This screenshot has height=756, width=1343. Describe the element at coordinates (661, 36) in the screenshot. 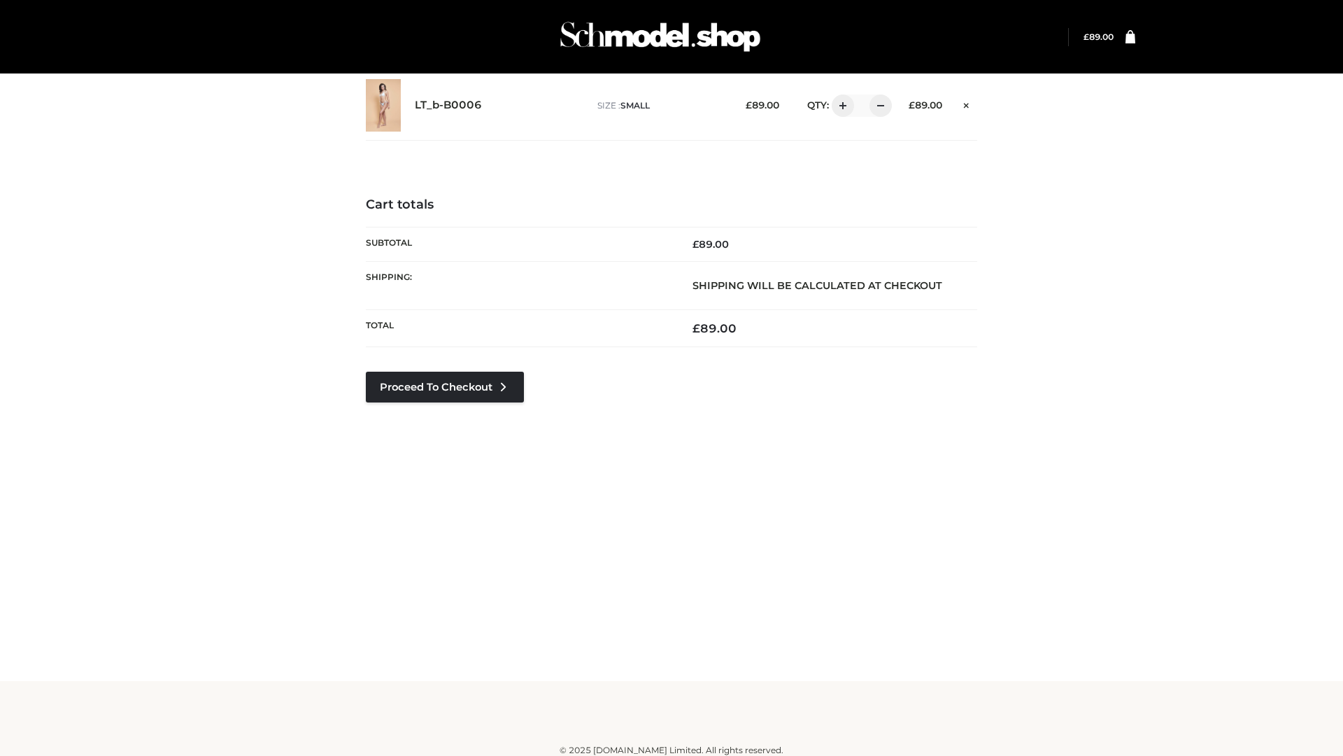

I see `a: Schmodel Admin 964` at that location.